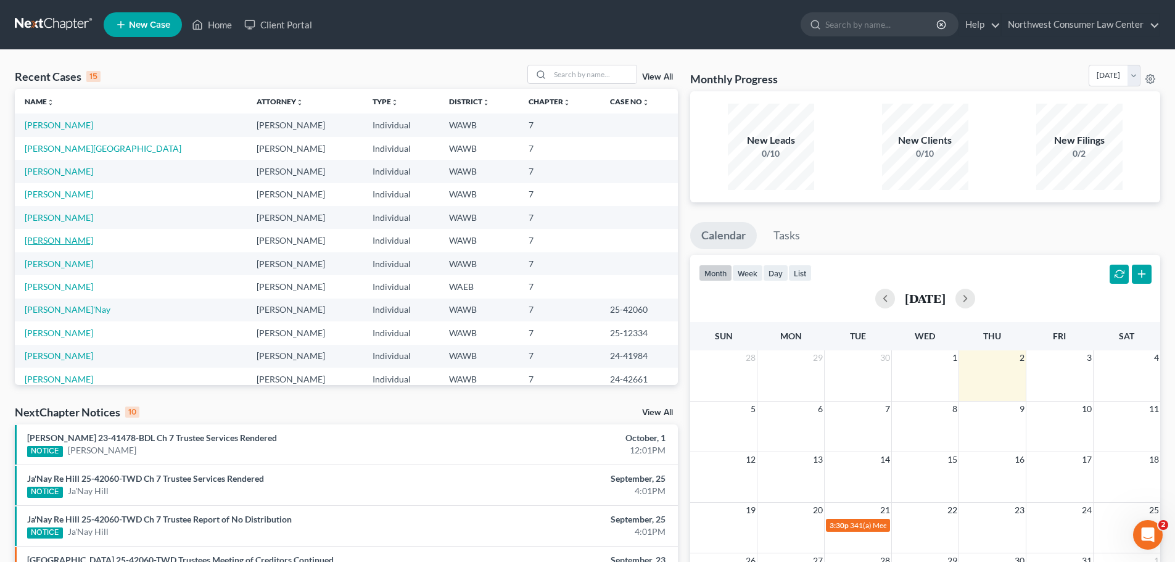  What do you see at coordinates (771, 154) in the screenshot?
I see `div: 0/10` at bounding box center [771, 154].